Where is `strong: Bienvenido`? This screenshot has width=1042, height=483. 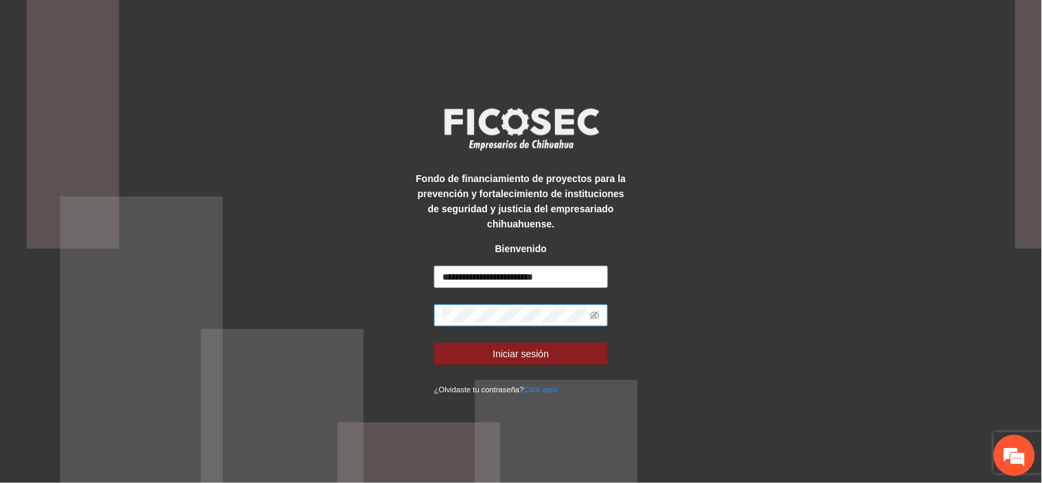 strong: Bienvenido is located at coordinates (520, 249).